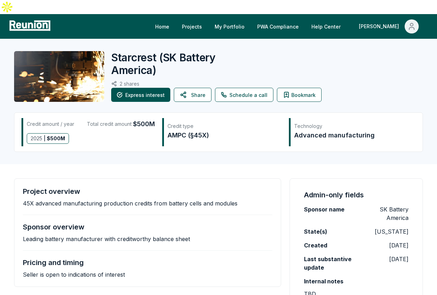 The image size is (437, 295). I want to click on h4: Pricing and timing, so click(53, 262).